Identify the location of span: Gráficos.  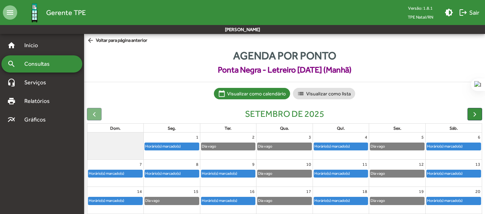
(38, 120).